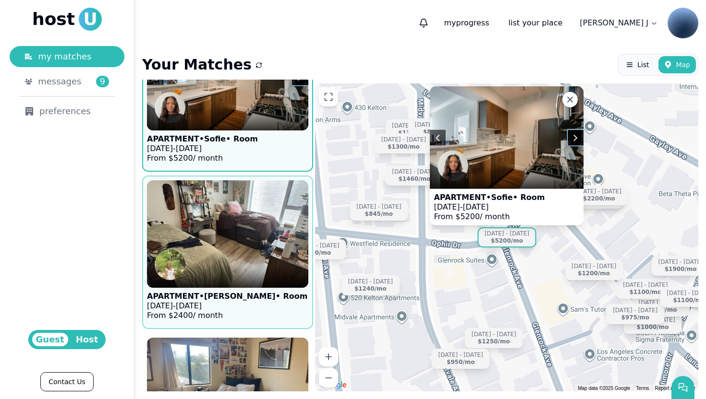  I want to click on img: Sasha J avatar, so click(683, 23).